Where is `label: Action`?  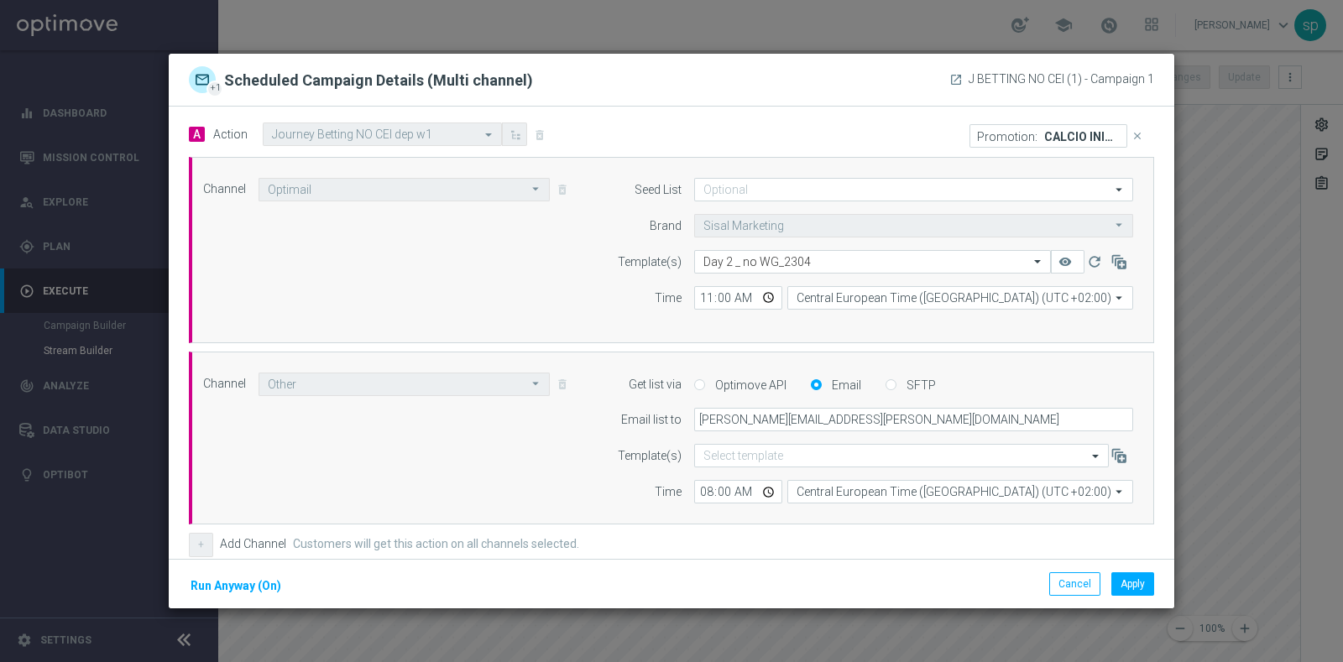 label: Action is located at coordinates (230, 134).